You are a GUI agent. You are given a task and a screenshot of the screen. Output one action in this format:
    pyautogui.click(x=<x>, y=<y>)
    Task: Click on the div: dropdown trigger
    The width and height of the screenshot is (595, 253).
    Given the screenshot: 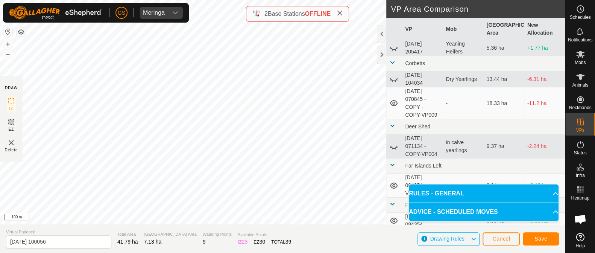 What is the action you would take?
    pyautogui.click(x=175, y=13)
    